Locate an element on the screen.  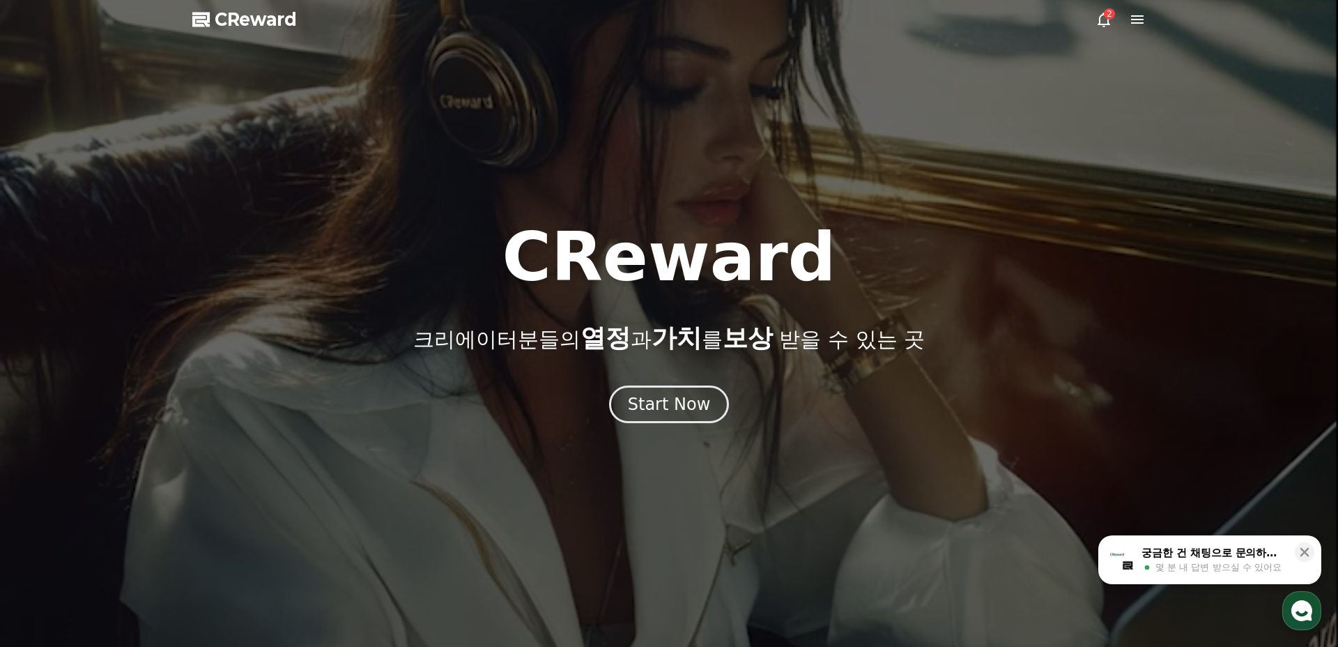
span: 가치 is located at coordinates (677, 337).